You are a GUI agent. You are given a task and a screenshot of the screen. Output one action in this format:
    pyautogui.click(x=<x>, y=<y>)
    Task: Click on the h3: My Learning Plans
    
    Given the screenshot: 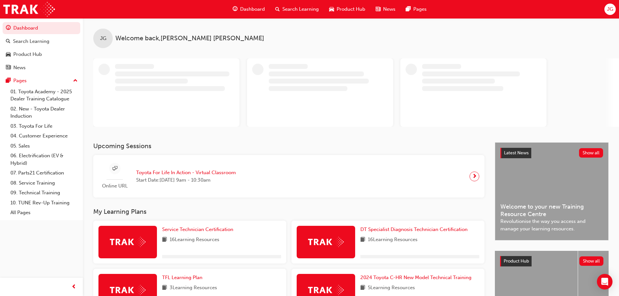 What is the action you would take?
    pyautogui.click(x=289, y=212)
    